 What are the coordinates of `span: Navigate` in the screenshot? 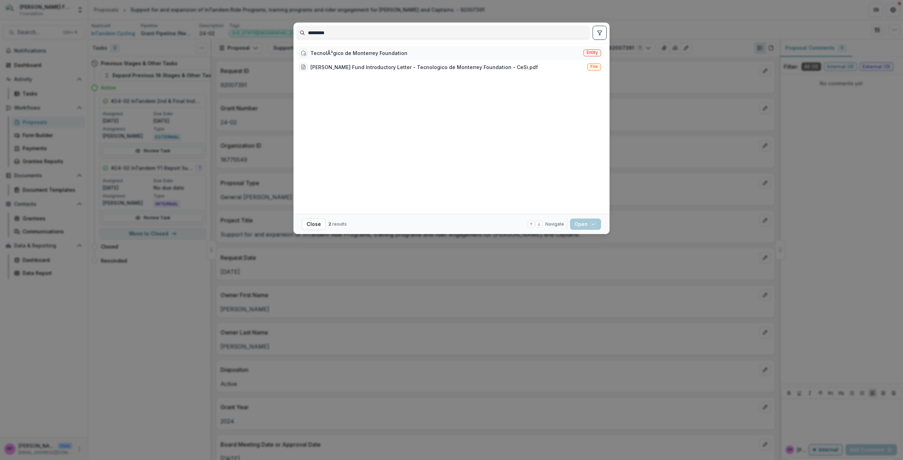 It's located at (554, 224).